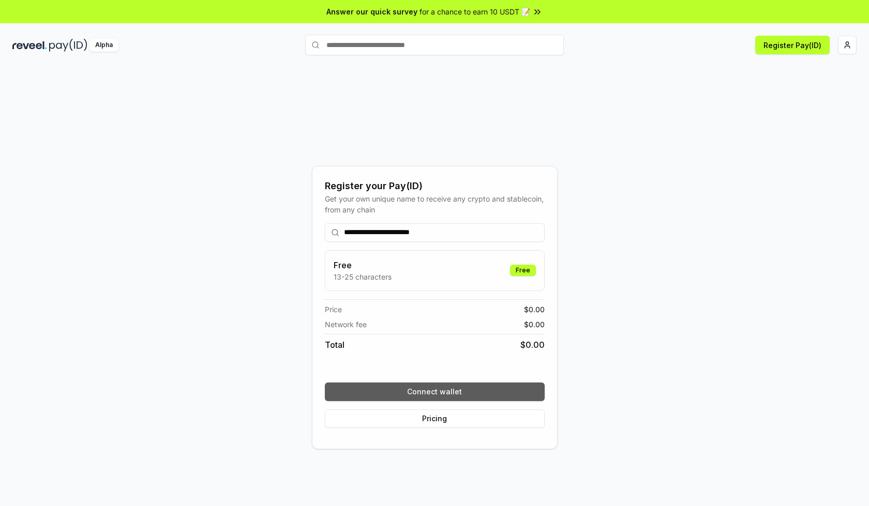  What do you see at coordinates (434, 419) in the screenshot?
I see `button: Pricing` at bounding box center [434, 419].